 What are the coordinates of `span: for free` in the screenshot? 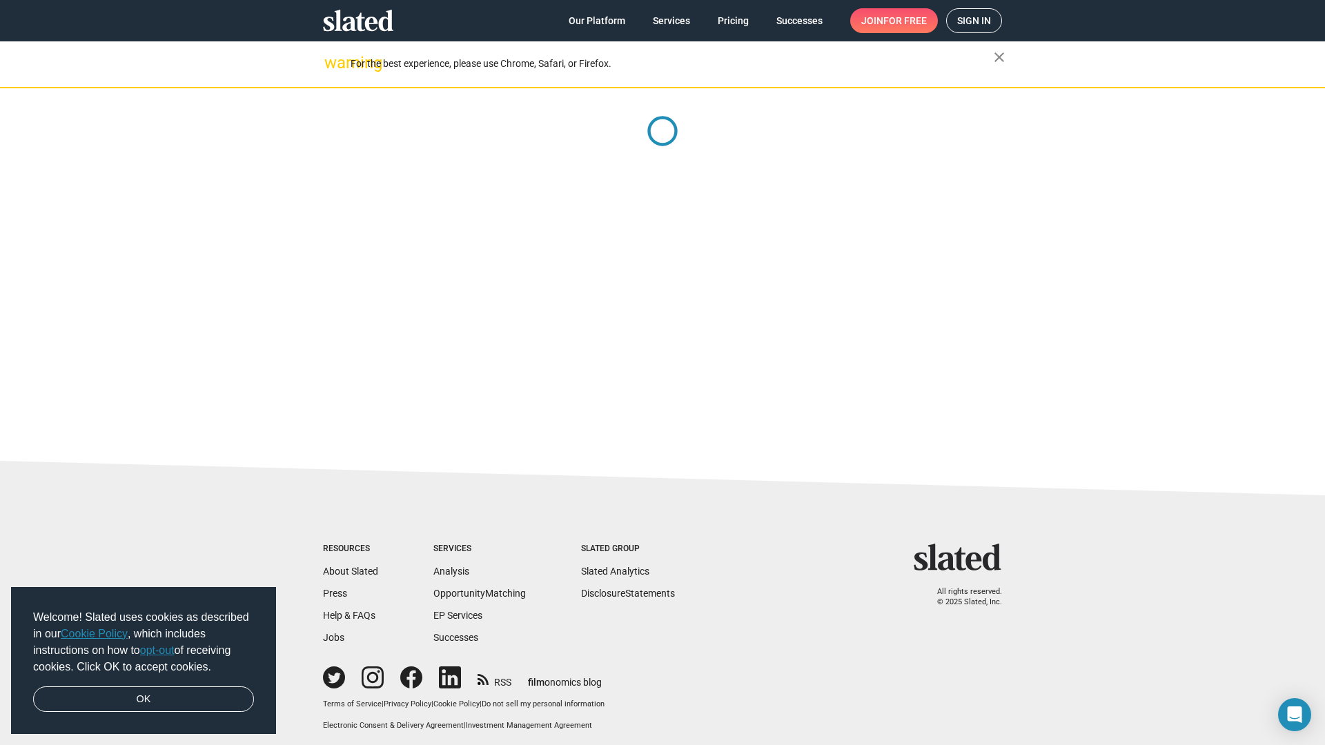 It's located at (905, 21).